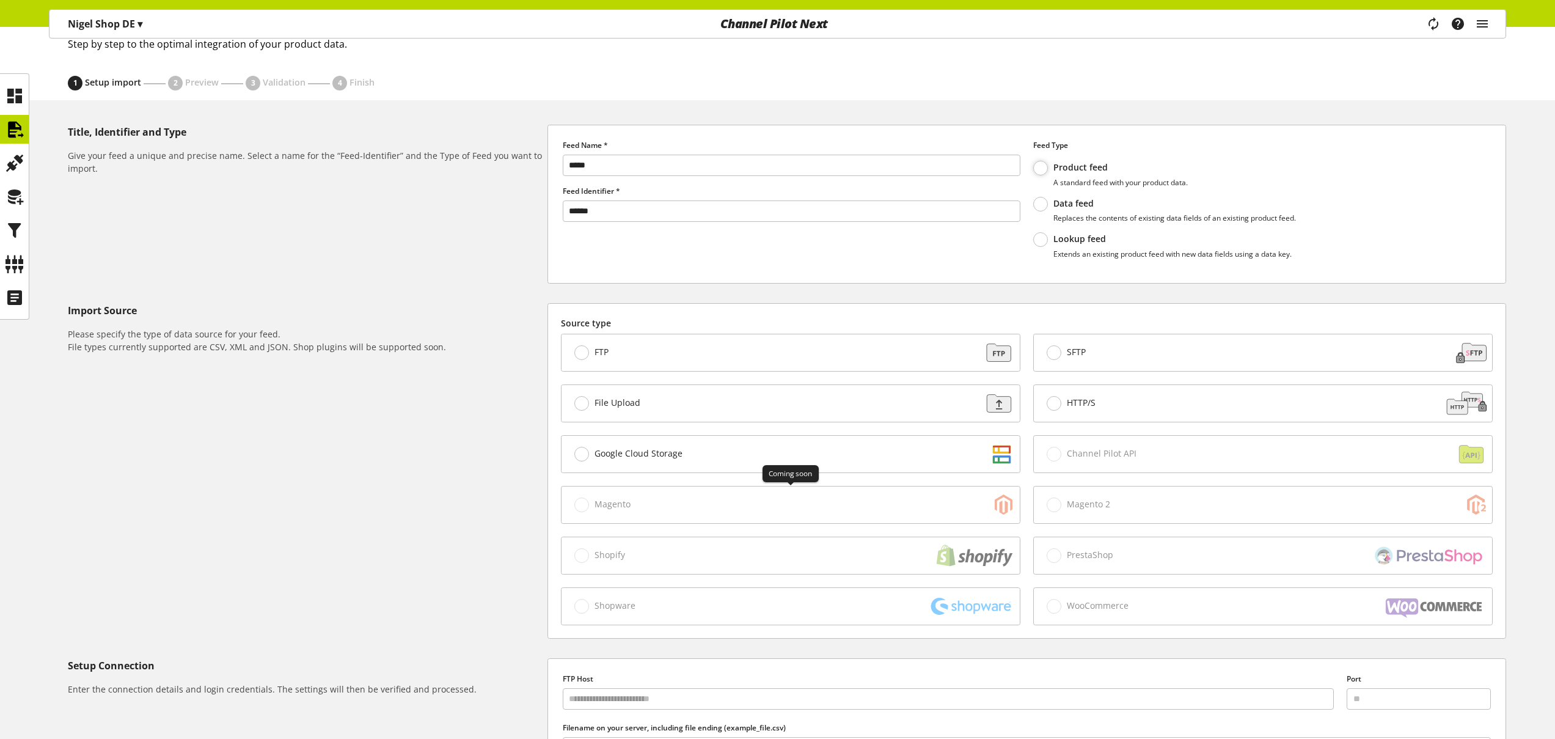 The height and width of the screenshot is (739, 1555). What do you see at coordinates (1121, 167) in the screenshot?
I see `p: Product feed` at bounding box center [1121, 167].